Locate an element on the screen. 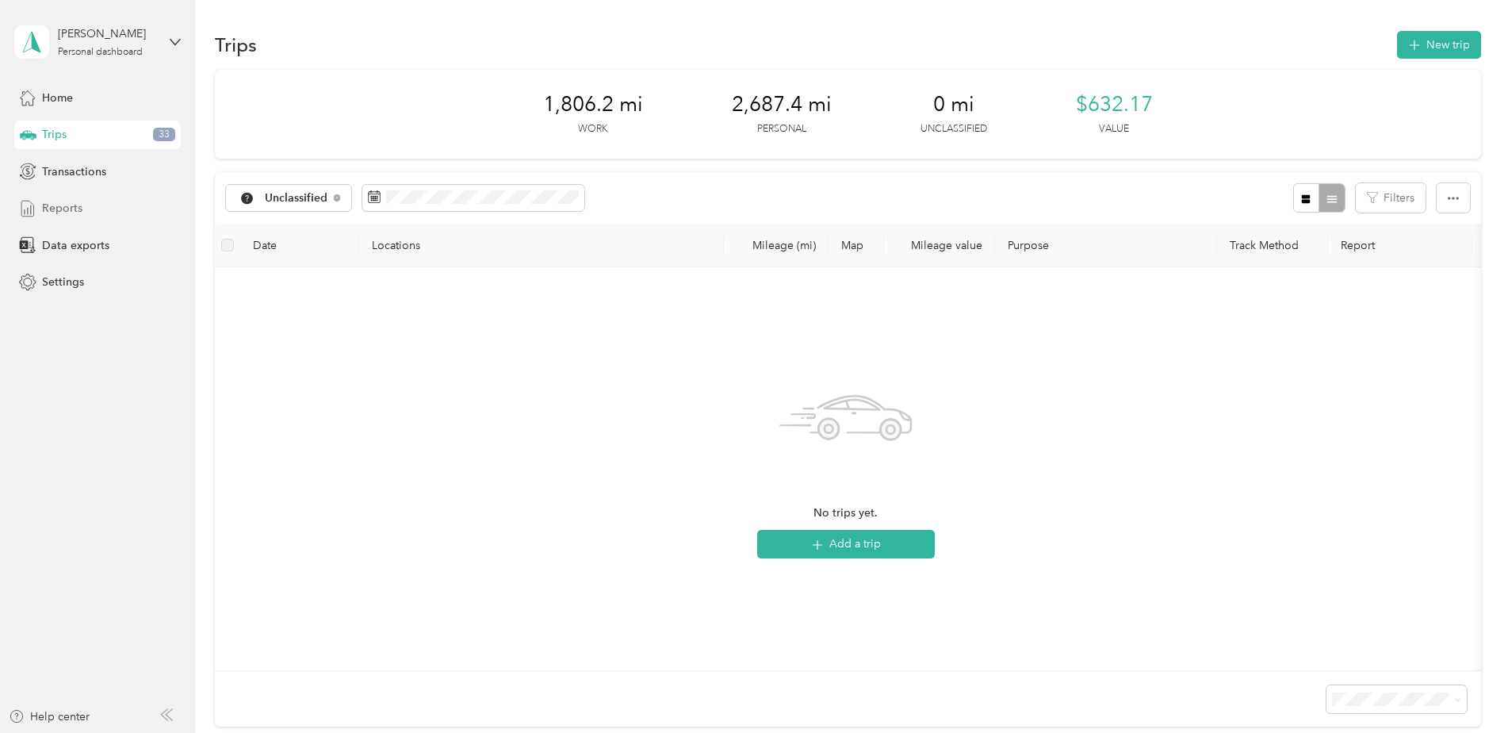 Image resolution: width=1508 pixels, height=733 pixels. button: New trip is located at coordinates (1439, 44).